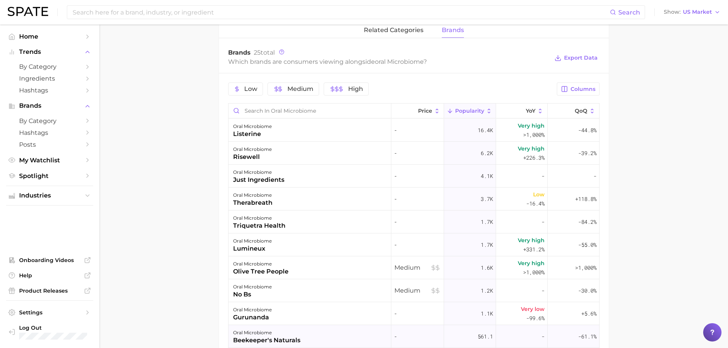 The image size is (728, 348). What do you see at coordinates (414, 176) in the screenshot?
I see `button: oral microbiomejust ingredients-4.1k--` at bounding box center [414, 176].